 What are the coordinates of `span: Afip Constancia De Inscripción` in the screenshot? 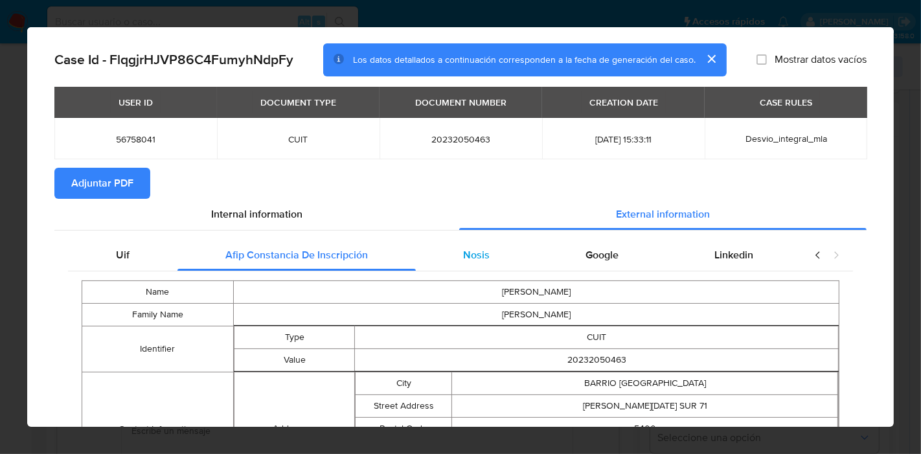 It's located at (297, 254).